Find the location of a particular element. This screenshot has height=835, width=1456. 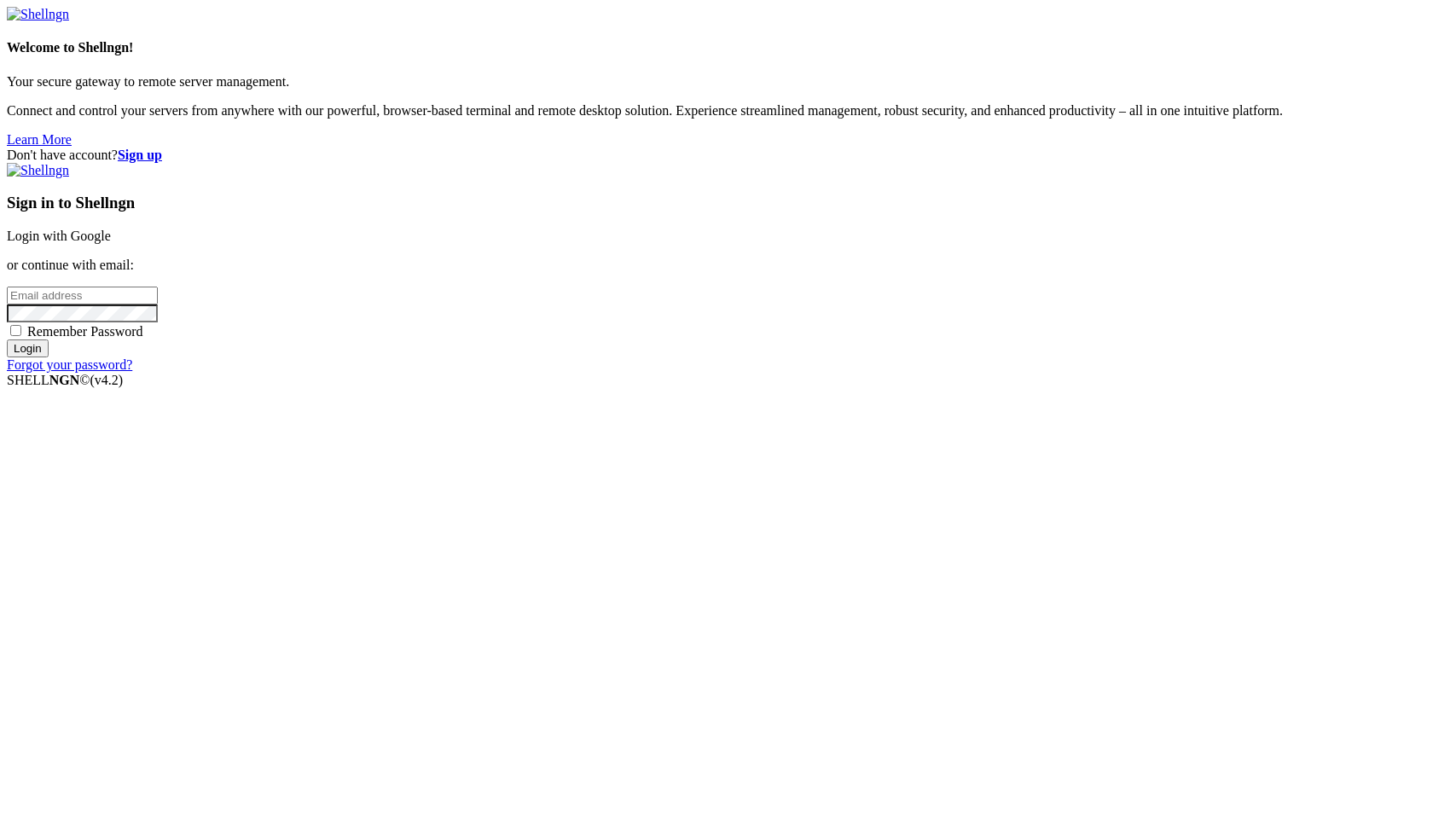

p: or continue with email: is located at coordinates (728, 265).